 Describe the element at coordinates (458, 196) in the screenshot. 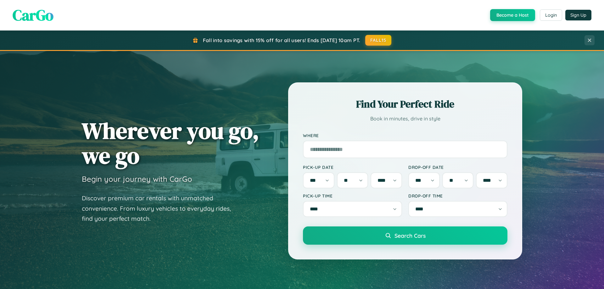

I see `label: Drop-off Time` at that location.